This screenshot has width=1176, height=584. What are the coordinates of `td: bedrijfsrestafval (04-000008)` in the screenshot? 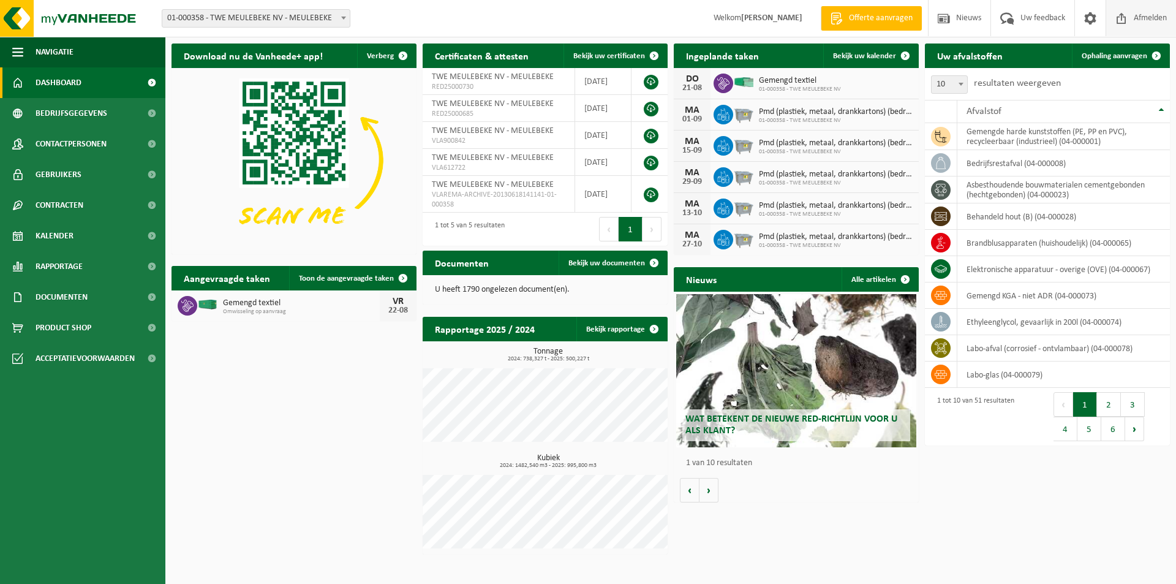 It's located at (1064, 163).